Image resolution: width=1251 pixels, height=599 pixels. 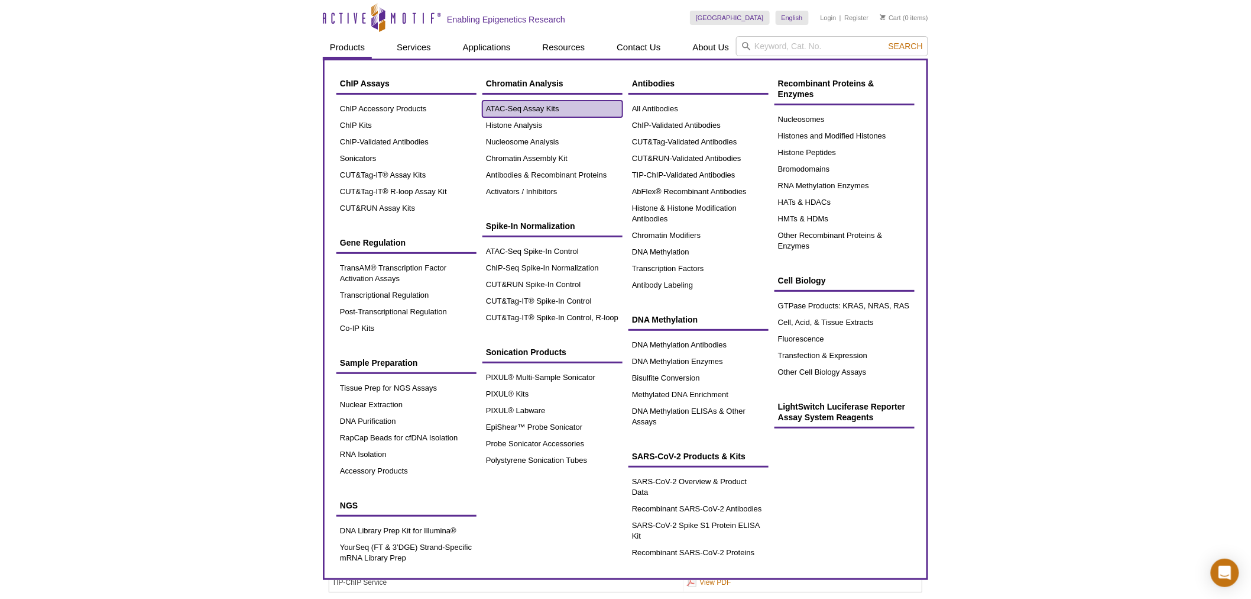 I want to click on li: (0 items), so click(x=904, y=18).